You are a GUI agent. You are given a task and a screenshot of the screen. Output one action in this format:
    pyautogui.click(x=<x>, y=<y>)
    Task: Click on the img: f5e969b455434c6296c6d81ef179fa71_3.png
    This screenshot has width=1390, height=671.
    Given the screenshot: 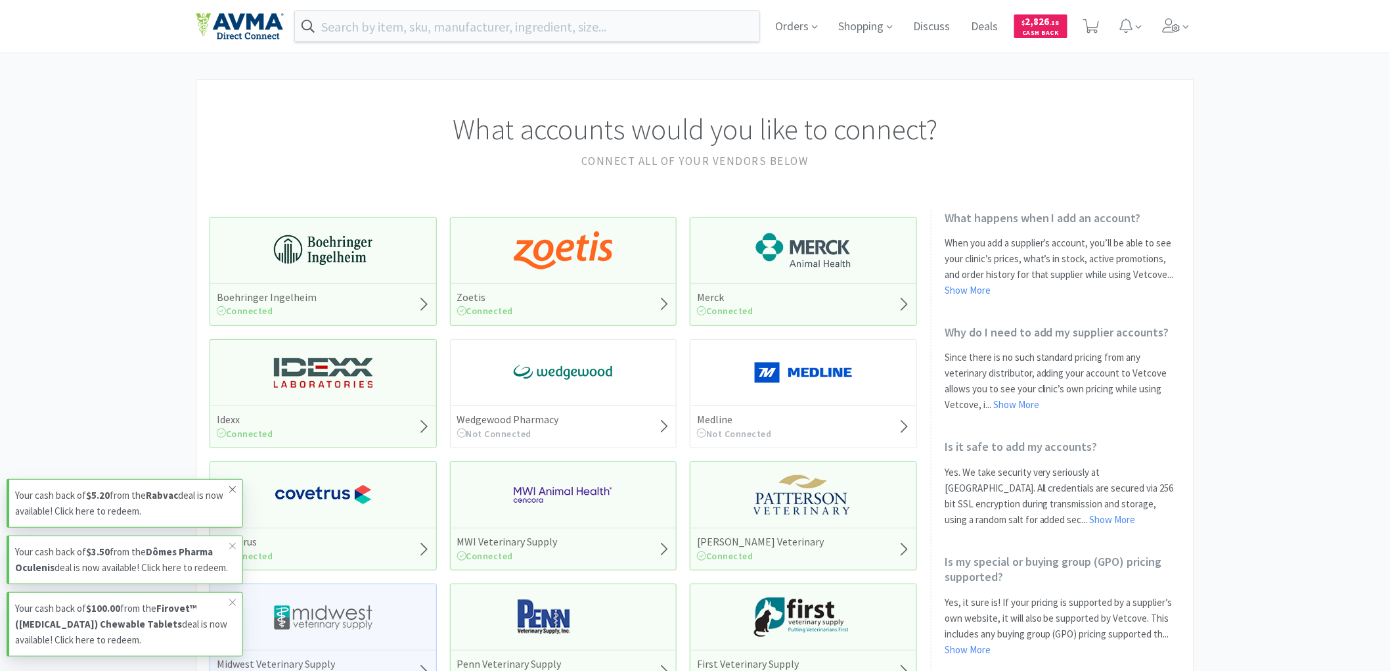 What is the action you would take?
    pyautogui.click(x=803, y=495)
    